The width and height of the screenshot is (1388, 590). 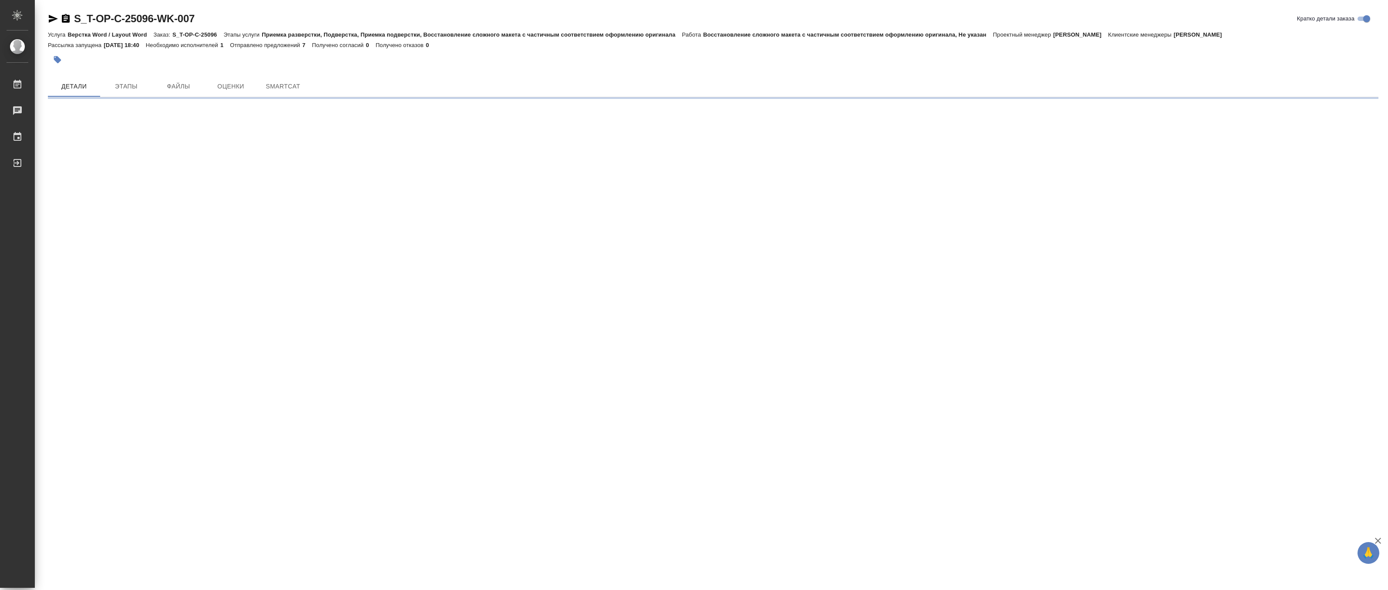 I want to click on p: Клиентские менеджеры, so click(x=1141, y=34).